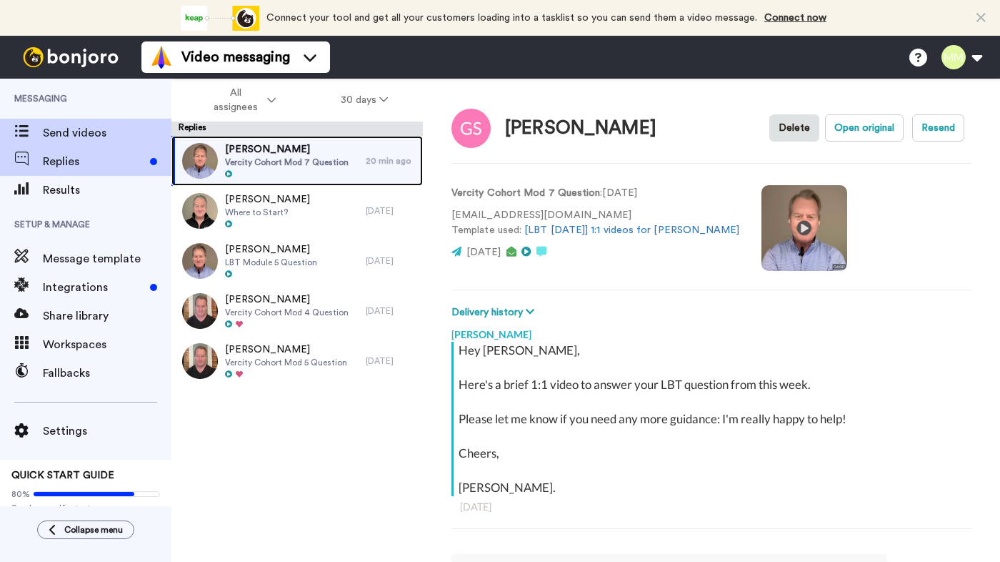 The image size is (1000, 562). I want to click on span: Integrations, so click(94, 287).